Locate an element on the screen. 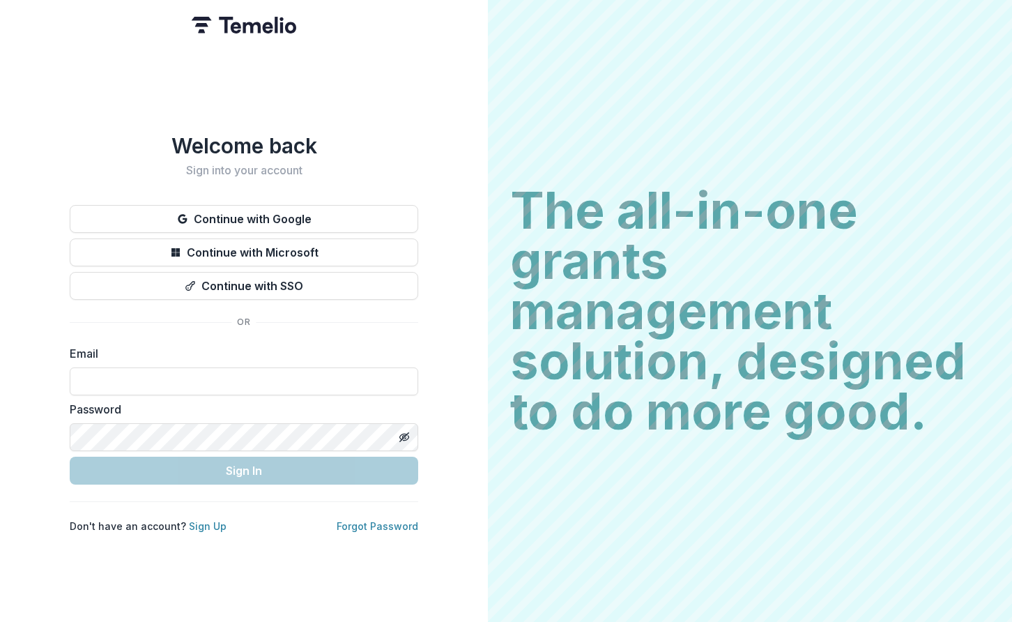 The height and width of the screenshot is (622, 1012). a: Sign Up is located at coordinates (208, 526).